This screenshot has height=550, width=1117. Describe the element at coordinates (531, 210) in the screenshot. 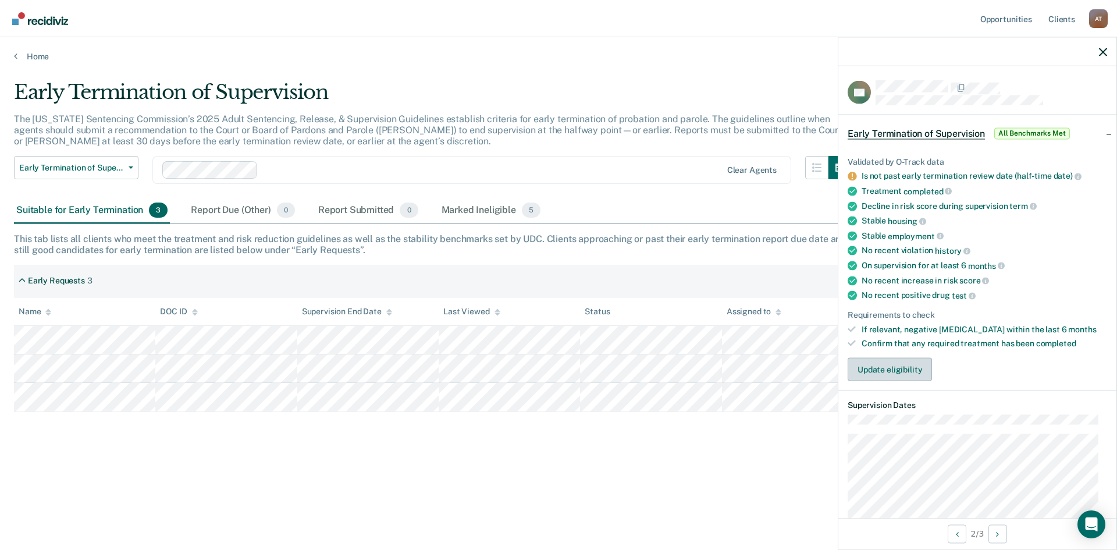

I see `span: 5` at that location.